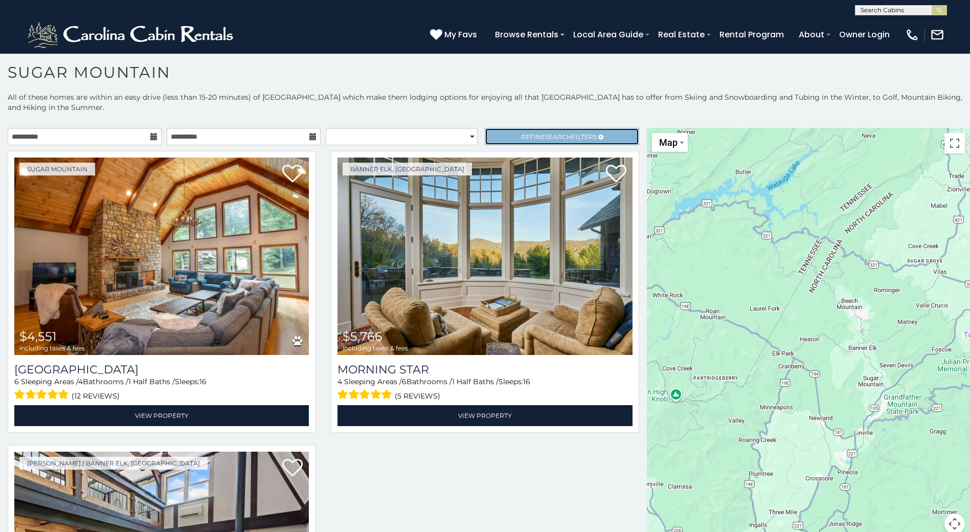 This screenshot has width=970, height=532. What do you see at coordinates (937, 35) in the screenshot?
I see `img: mail-regular-white.png` at bounding box center [937, 35].